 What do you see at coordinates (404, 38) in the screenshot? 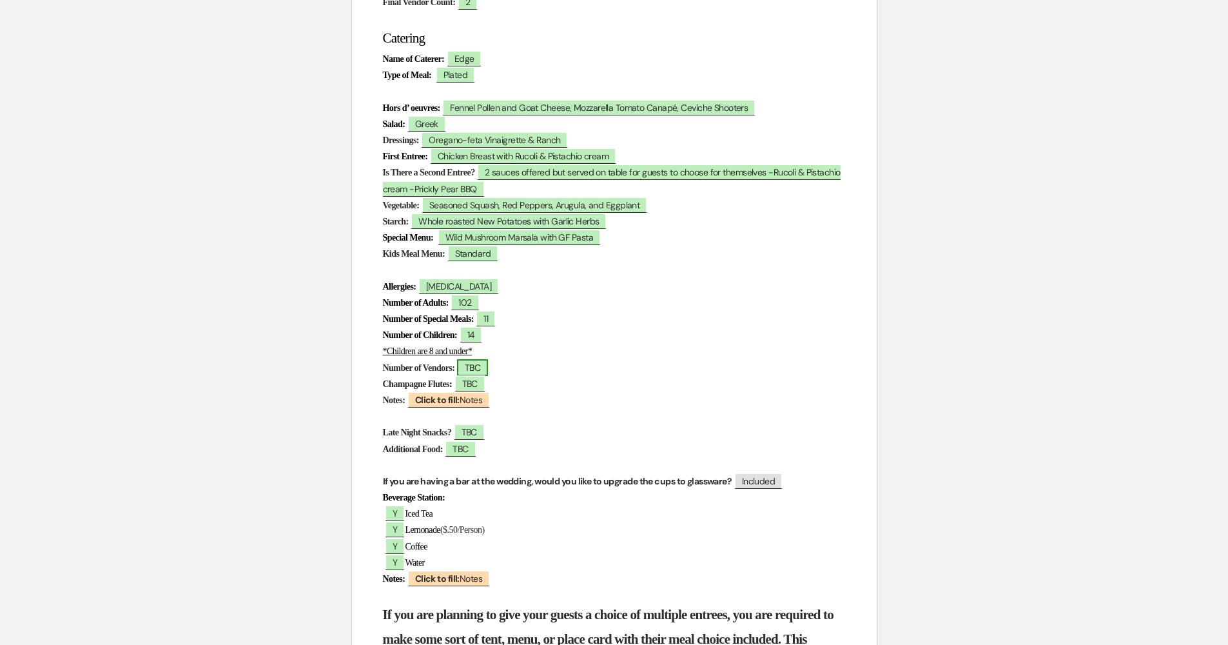
I see `span: Catering` at bounding box center [404, 38].